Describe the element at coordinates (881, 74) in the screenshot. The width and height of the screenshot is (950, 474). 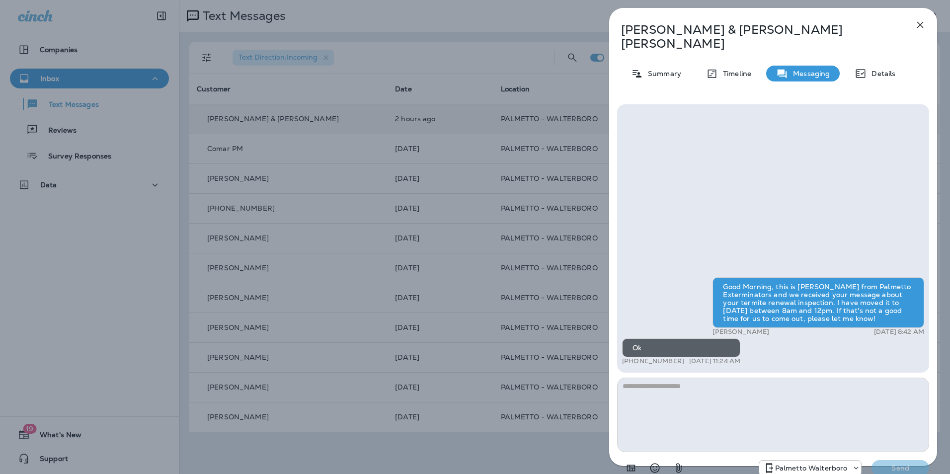
I see `p: Details` at that location.